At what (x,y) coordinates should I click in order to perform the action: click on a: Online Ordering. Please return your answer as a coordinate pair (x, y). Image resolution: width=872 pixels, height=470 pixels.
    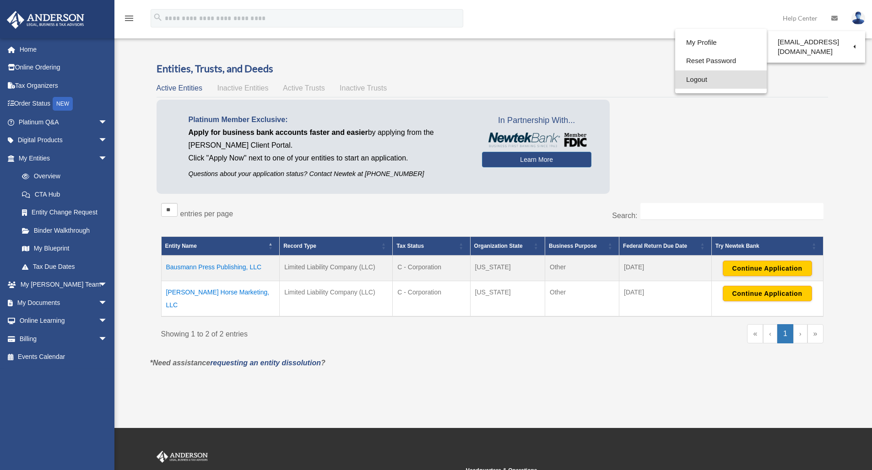
    Looking at the image, I should click on (64, 68).